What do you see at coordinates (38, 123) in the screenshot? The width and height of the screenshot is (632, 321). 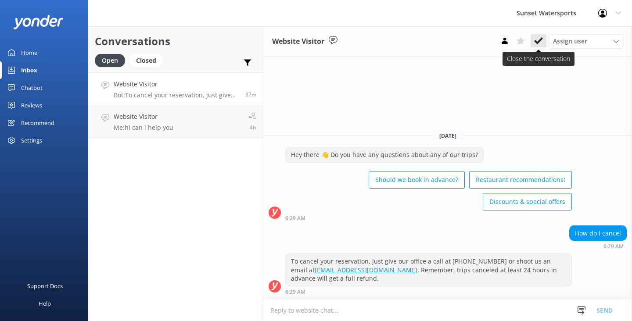 I see `div: Recommend` at bounding box center [38, 123].